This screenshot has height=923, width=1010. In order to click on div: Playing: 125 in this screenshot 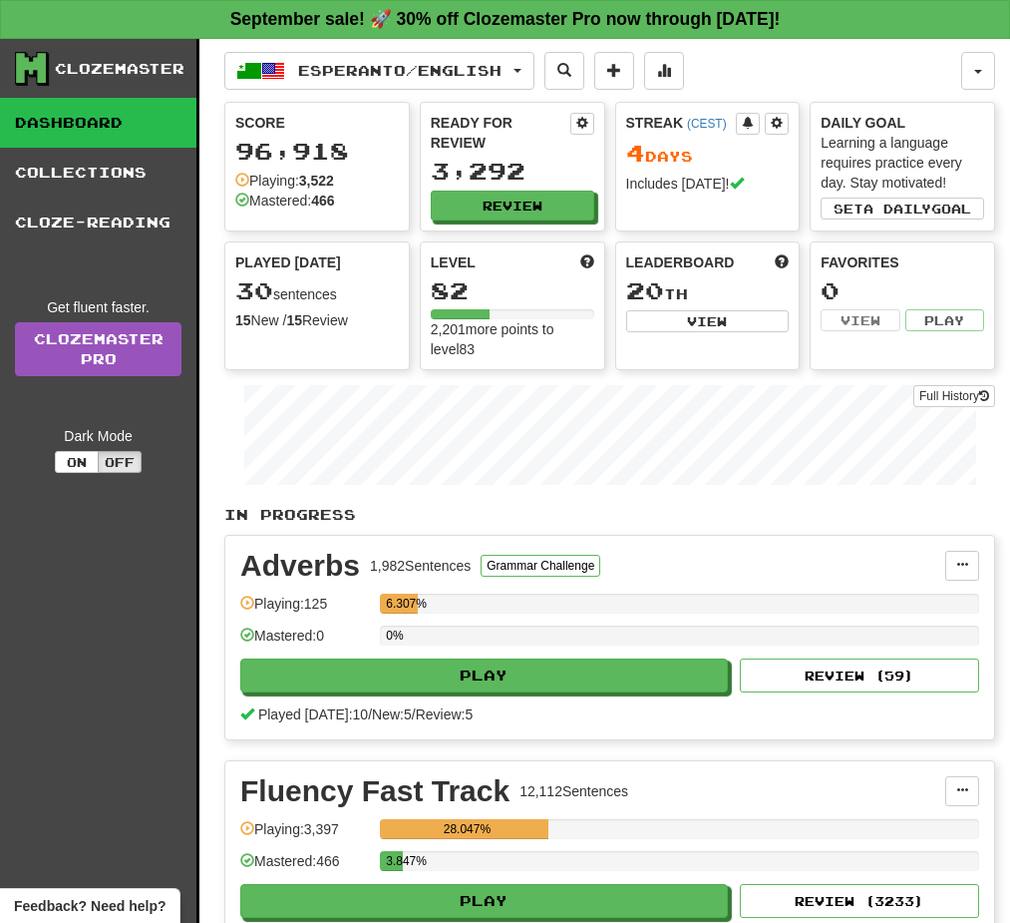, I will do `click(305, 609)`.